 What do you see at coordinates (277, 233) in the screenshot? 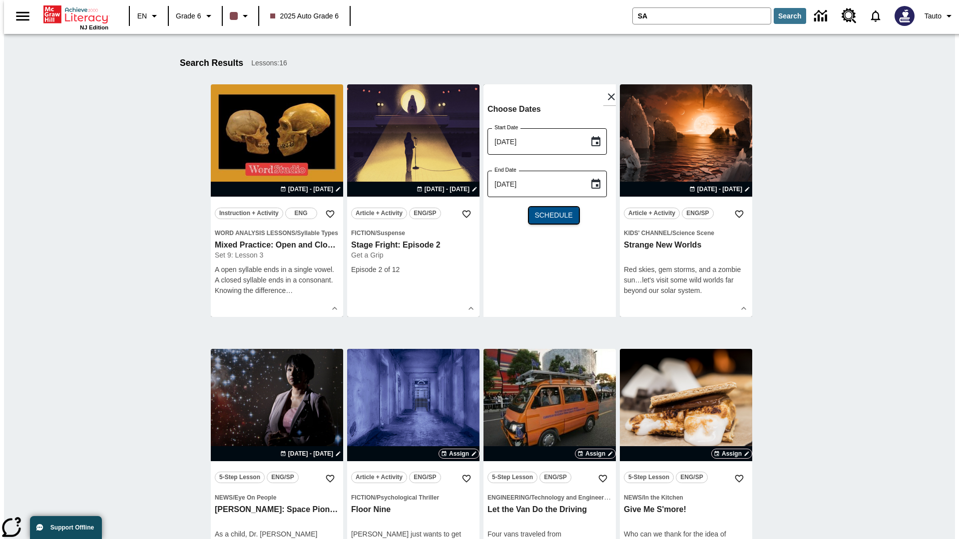
I see `span: Topic: Word Analysis Lessons/Syllable Types` at bounding box center [277, 233].